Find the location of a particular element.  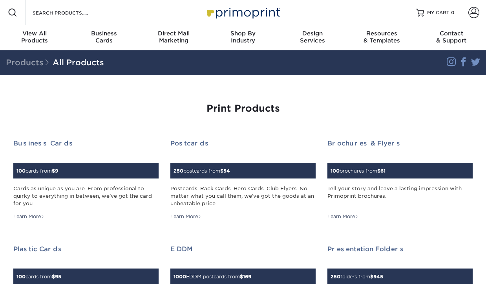

h1: Print Products is located at coordinates (243, 108).